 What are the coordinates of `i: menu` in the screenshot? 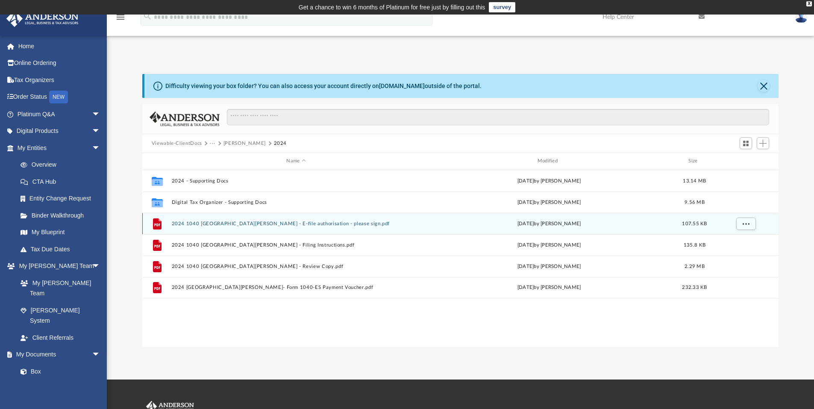 It's located at (120, 17).